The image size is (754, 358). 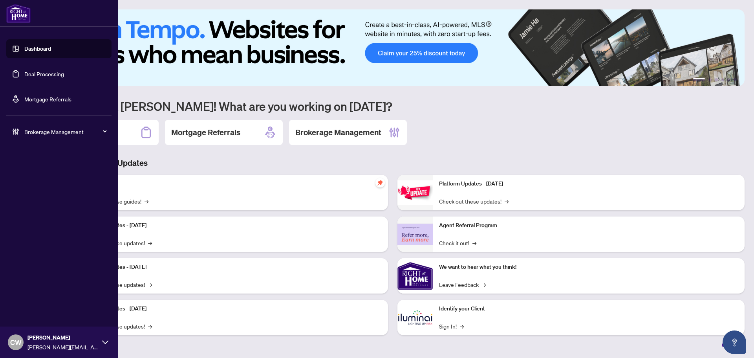 I want to click on button: 4, so click(x=723, y=80).